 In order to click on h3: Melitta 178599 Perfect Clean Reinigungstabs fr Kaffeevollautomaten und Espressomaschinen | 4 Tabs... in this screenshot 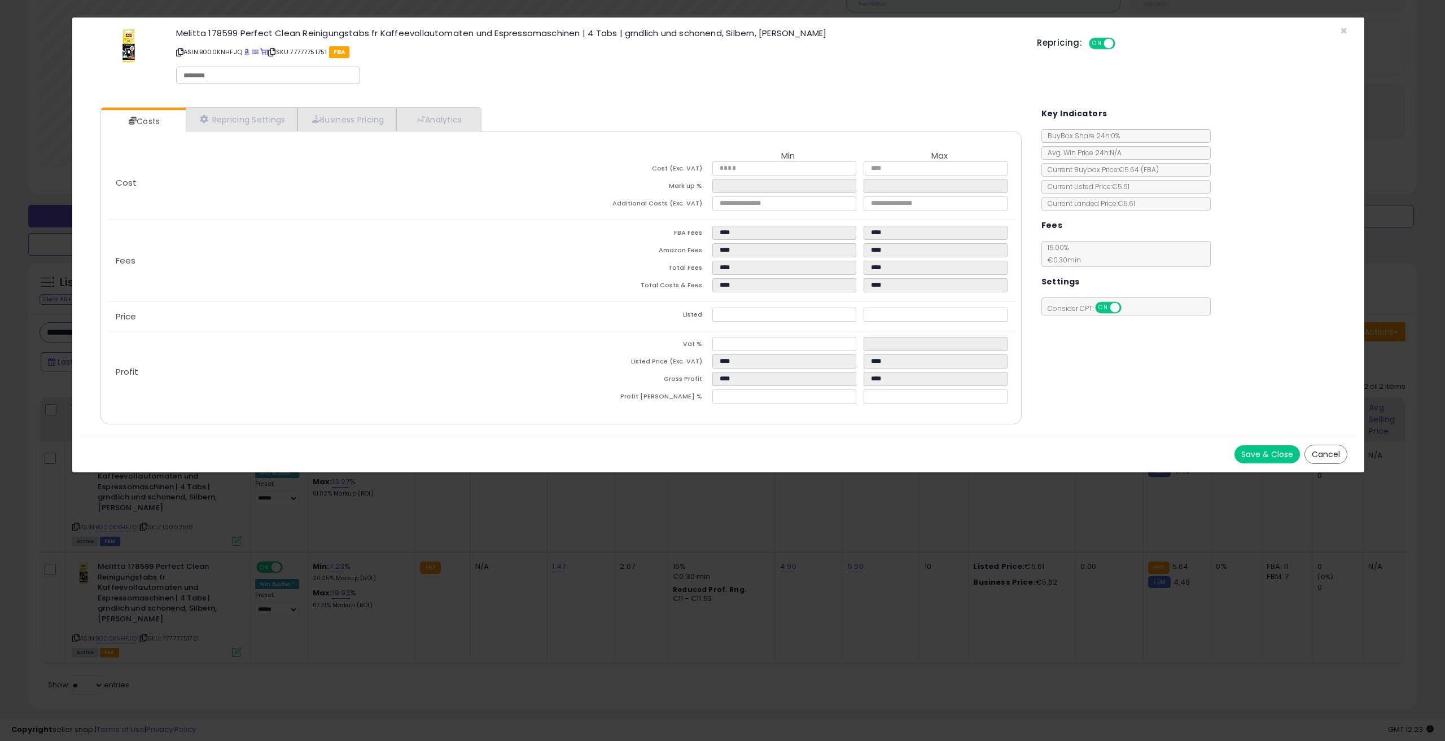, I will do `click(598, 33)`.